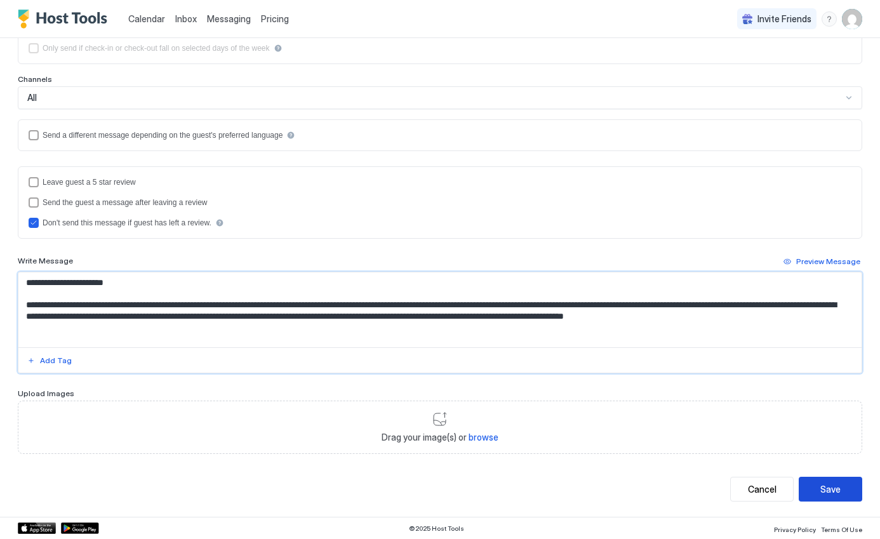  What do you see at coordinates (46, 393) in the screenshot?
I see `span: Upload Images` at bounding box center [46, 393].